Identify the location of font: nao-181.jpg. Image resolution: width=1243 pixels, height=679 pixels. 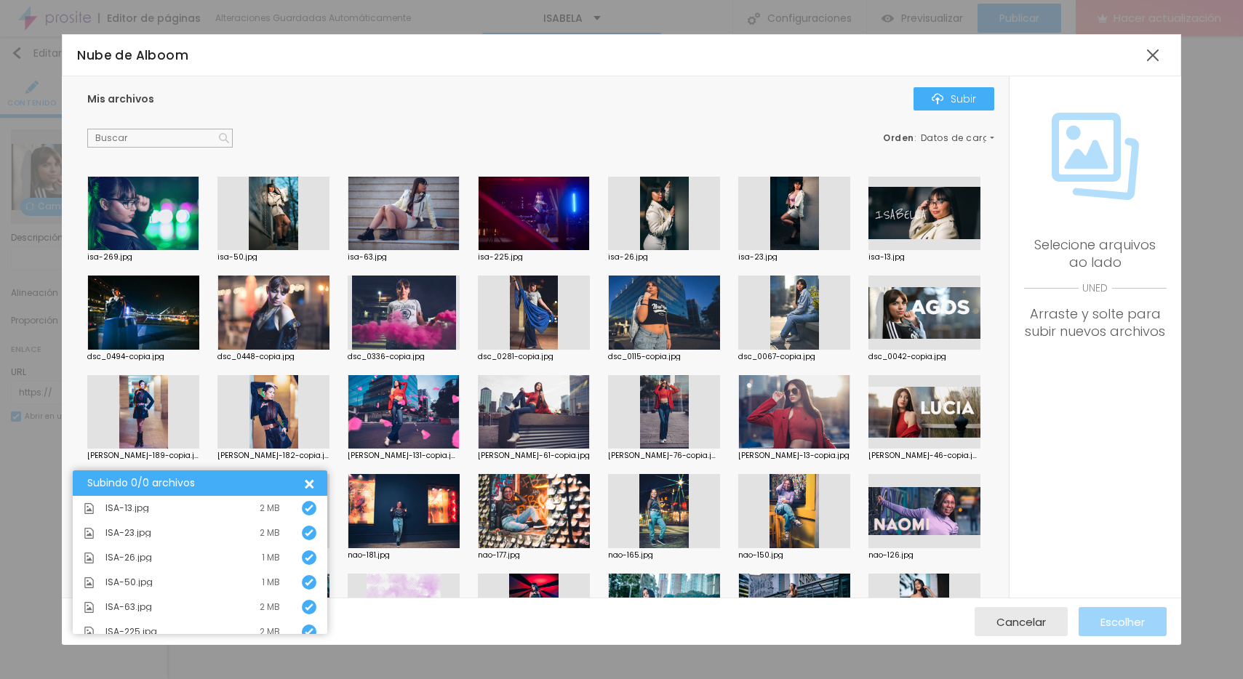
(369, 555).